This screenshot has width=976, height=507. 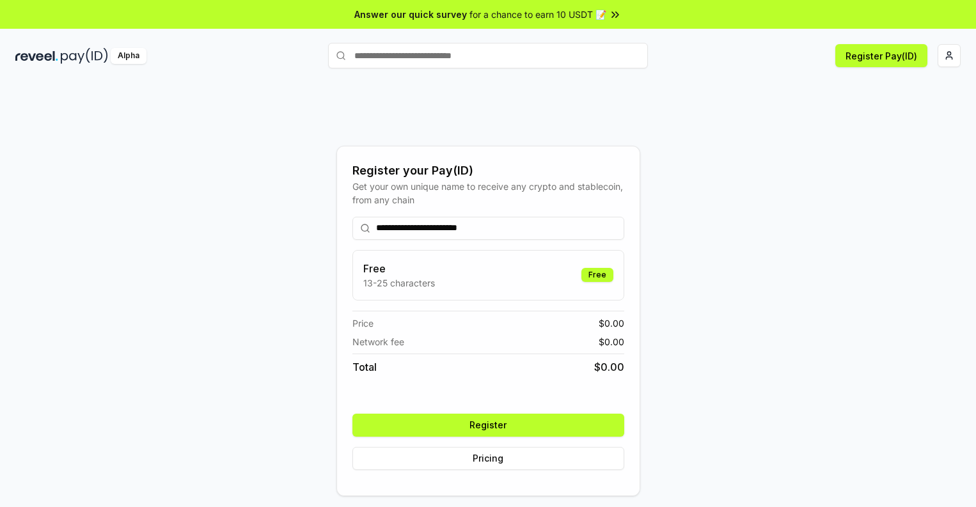 What do you see at coordinates (399, 283) in the screenshot?
I see `p: 13-25 characters` at bounding box center [399, 283].